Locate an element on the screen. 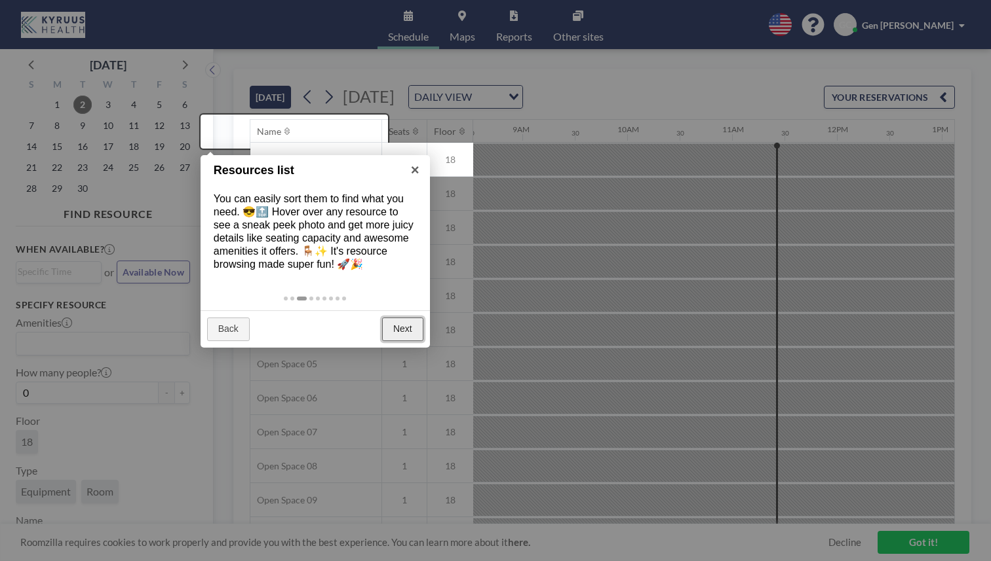 The width and height of the screenshot is (991, 561). span: 18 is located at coordinates (450, 160).